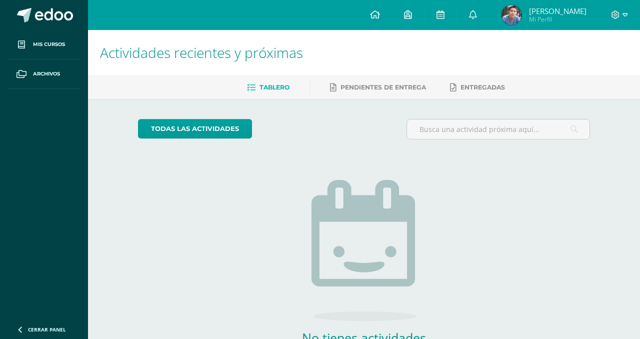 This screenshot has height=339, width=640. I want to click on input: Busca una actividad próxima aquí..., so click(499, 129).